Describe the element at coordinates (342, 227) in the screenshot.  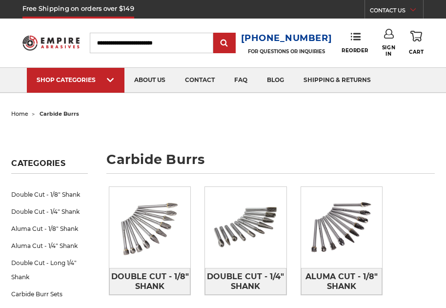
I see `img: Aluma Cut - 1/8" Shank` at that location.